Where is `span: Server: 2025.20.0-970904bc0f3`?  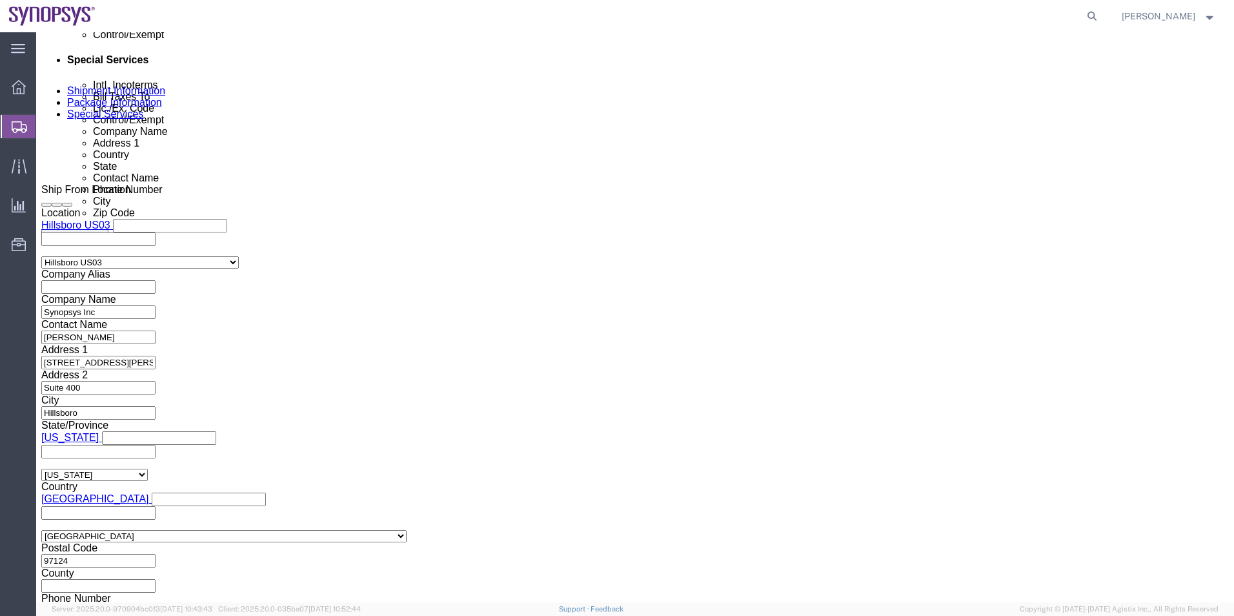
span: Server: 2025.20.0-970904bc0f3 is located at coordinates (132, 609).